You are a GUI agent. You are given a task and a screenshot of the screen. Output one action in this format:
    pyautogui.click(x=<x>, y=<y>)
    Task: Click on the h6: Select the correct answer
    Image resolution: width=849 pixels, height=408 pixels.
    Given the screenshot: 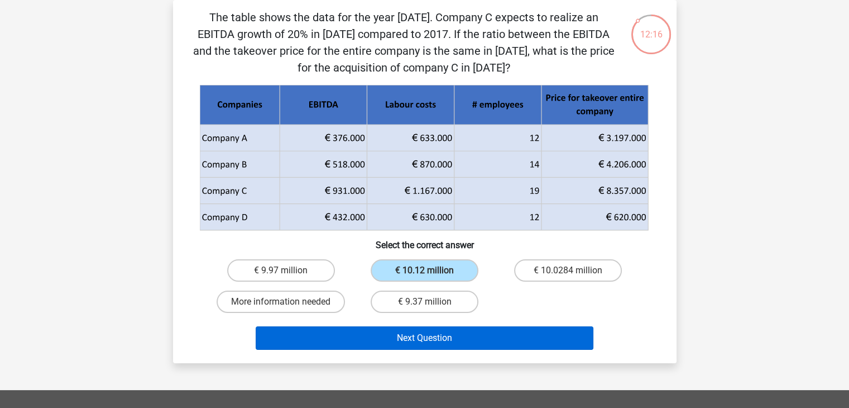 What is the action you would take?
    pyautogui.click(x=425, y=240)
    